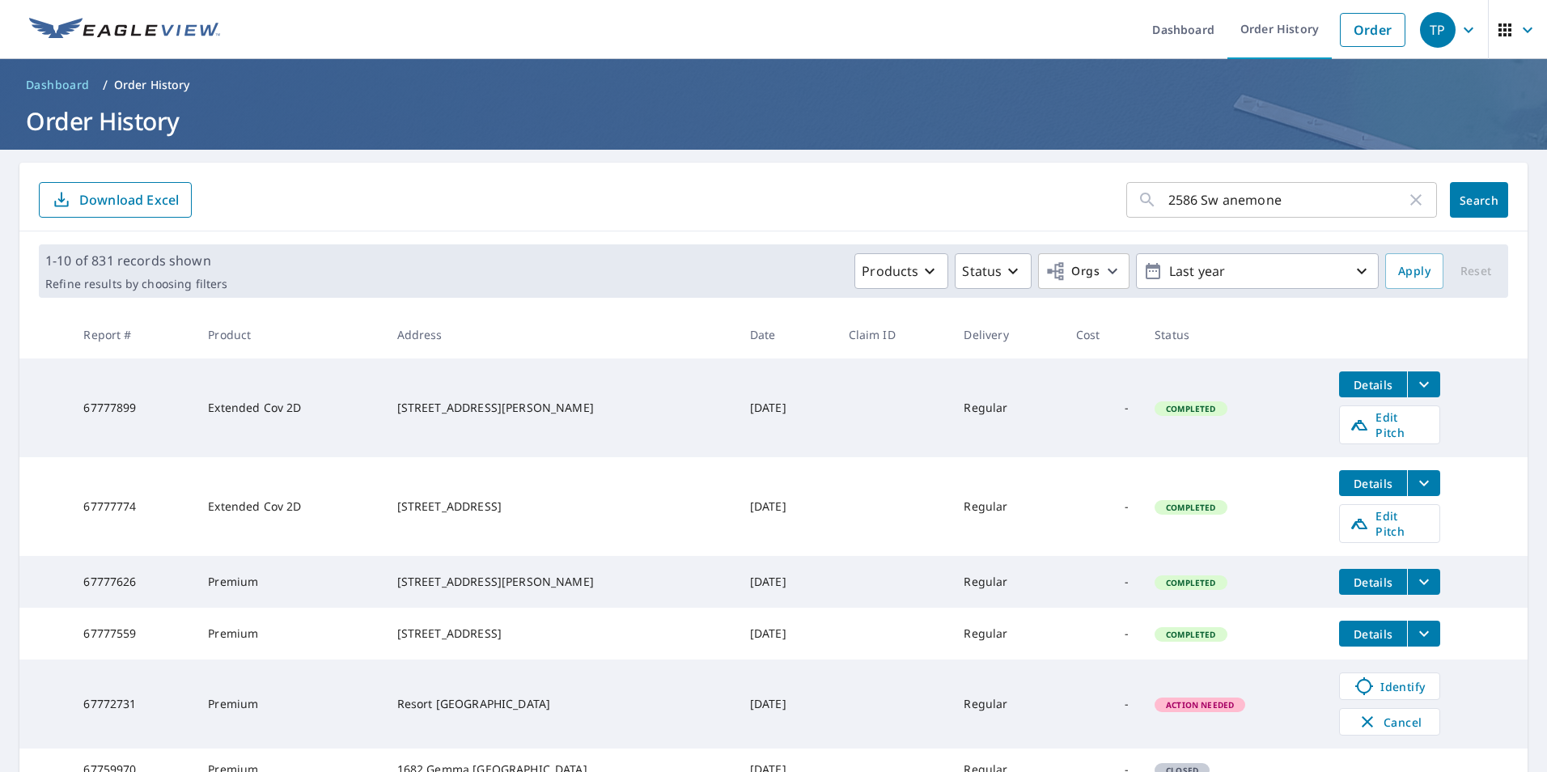 The height and width of the screenshot is (772, 1547). I want to click on button: Status, so click(993, 271).